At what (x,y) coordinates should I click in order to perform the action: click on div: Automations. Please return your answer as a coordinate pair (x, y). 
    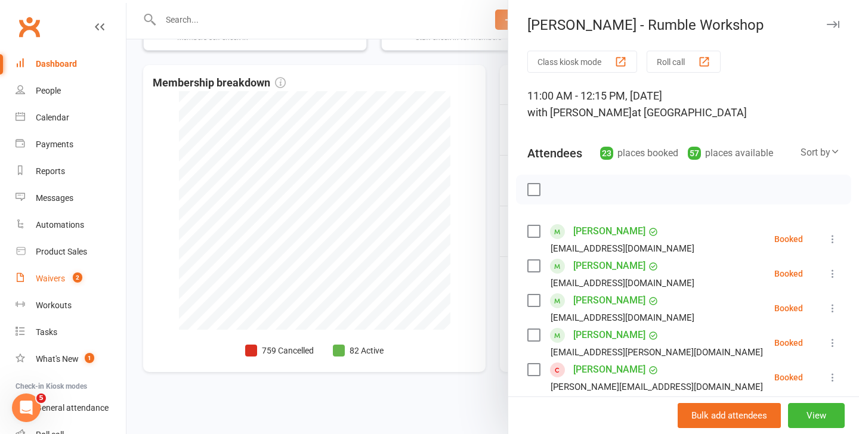
    Looking at the image, I should click on (60, 225).